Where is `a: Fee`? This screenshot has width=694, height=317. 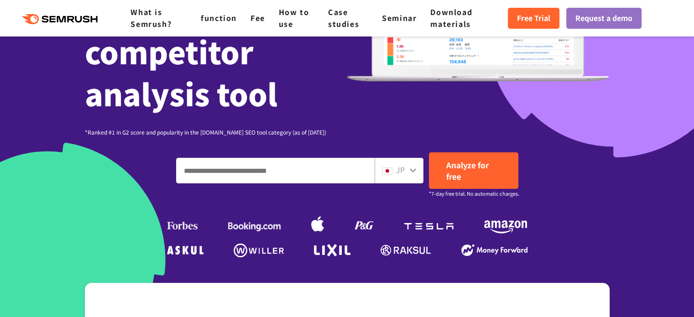
a: Fee is located at coordinates (258, 18).